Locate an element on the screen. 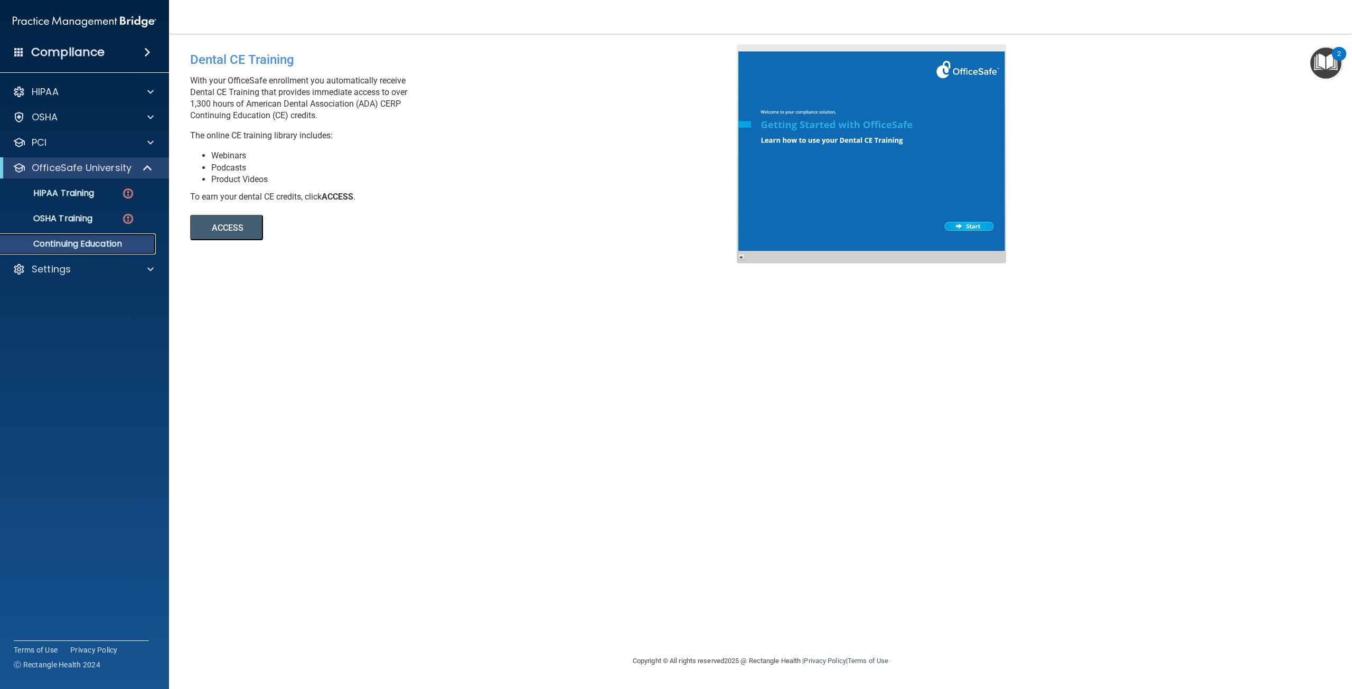 The height and width of the screenshot is (689, 1352). a: ACCESS is located at coordinates (334, 228).